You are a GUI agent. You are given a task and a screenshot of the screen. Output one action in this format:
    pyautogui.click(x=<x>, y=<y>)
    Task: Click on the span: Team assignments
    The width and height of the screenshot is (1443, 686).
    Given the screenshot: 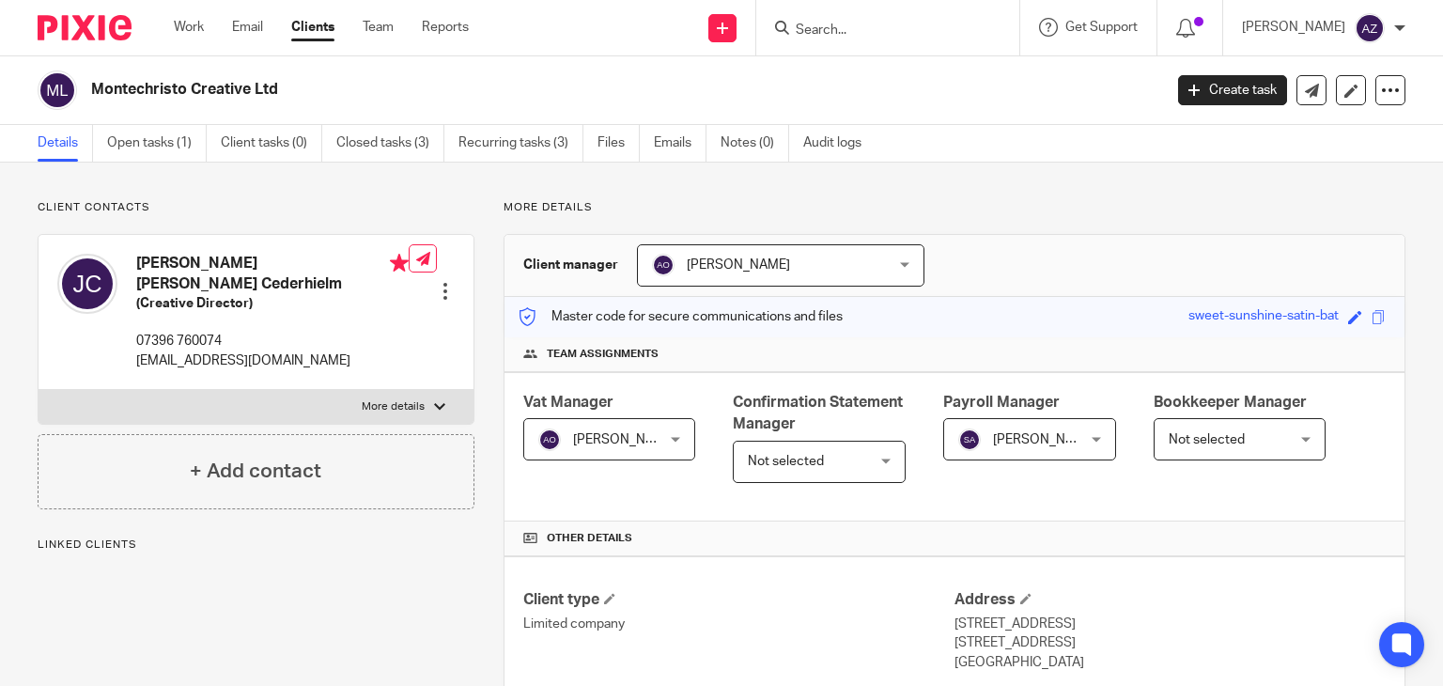 What is the action you would take?
    pyautogui.click(x=602, y=354)
    